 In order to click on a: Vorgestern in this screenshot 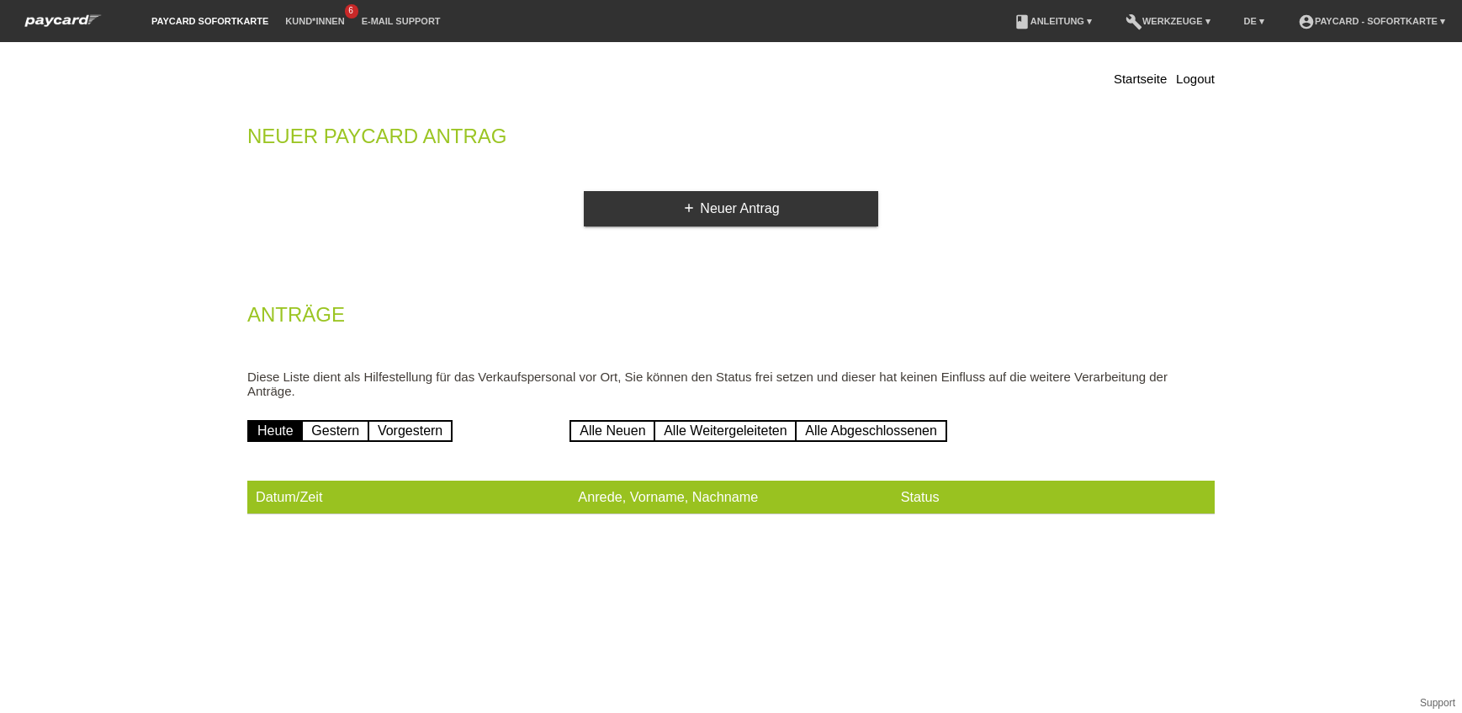, I will do `click(410, 431)`.